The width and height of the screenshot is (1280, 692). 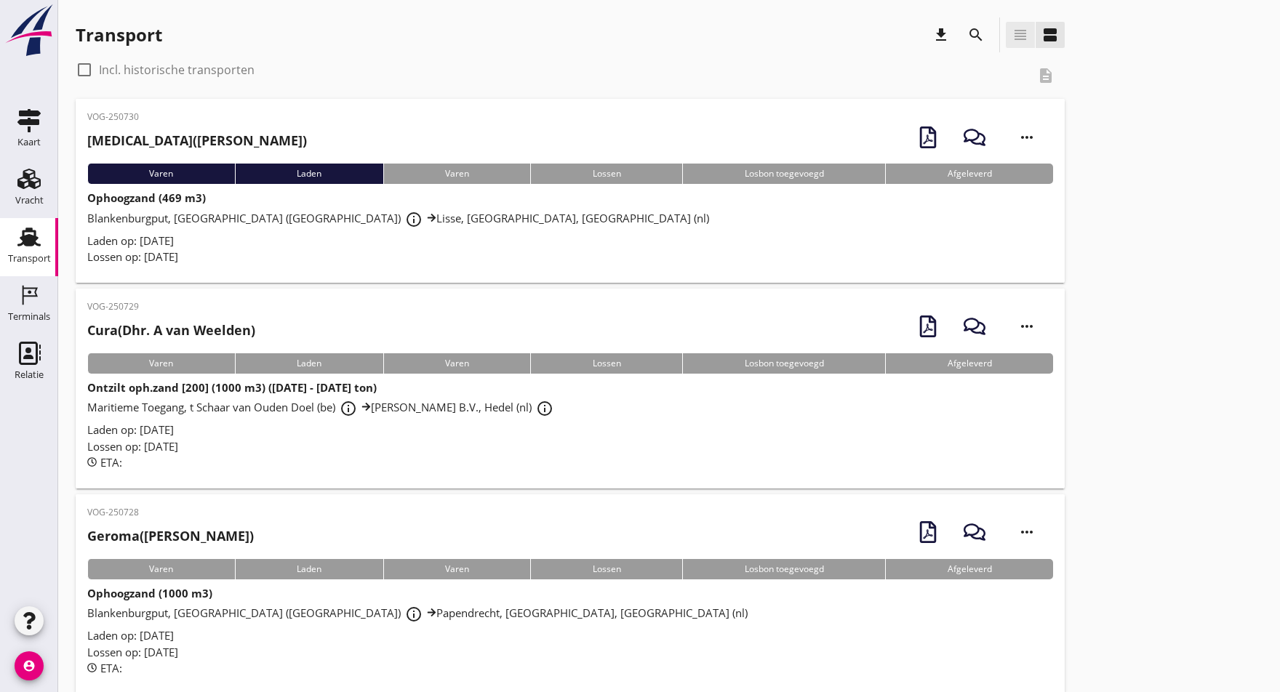 What do you see at coordinates (177, 70) in the screenshot?
I see `label: Incl. historische transporten` at bounding box center [177, 70].